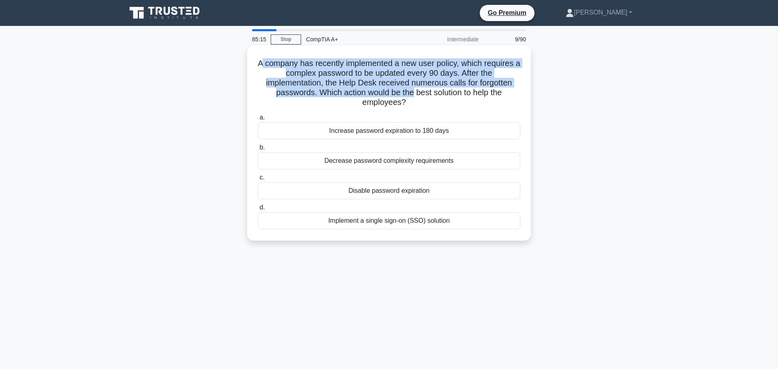 This screenshot has height=369, width=778. Describe the element at coordinates (262, 177) in the screenshot. I see `span: c.` at that location.